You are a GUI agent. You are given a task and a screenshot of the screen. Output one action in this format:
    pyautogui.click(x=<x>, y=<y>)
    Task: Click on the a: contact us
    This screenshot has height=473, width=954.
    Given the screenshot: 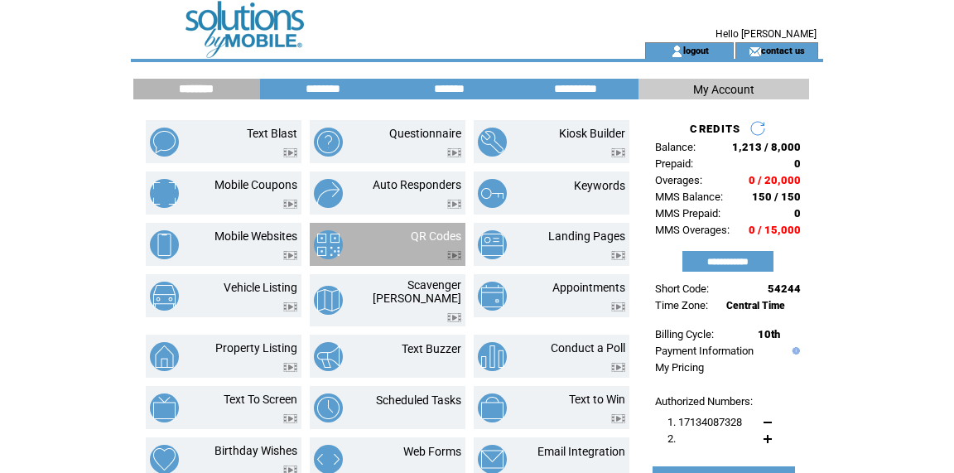 What is the action you would take?
    pyautogui.click(x=782, y=50)
    